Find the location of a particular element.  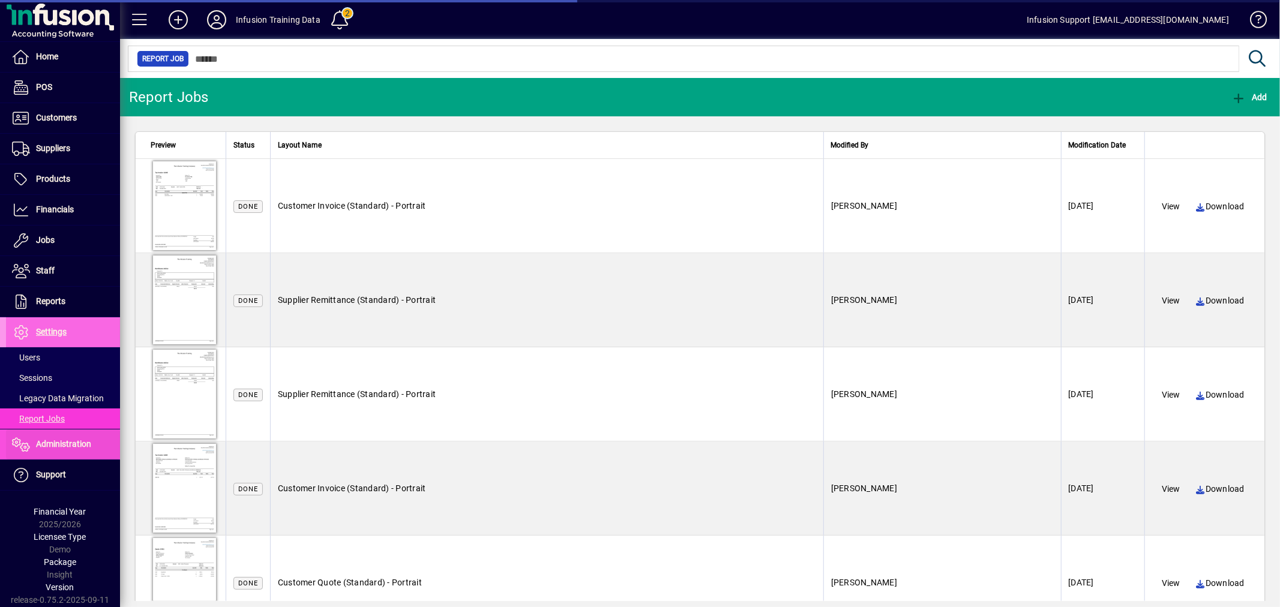

a: Sessions is located at coordinates (63, 378).